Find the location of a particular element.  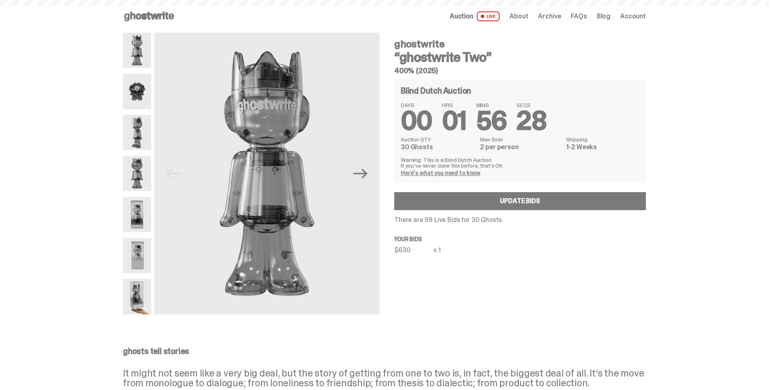

dd: 1-2 Weeks is located at coordinates (603, 147).